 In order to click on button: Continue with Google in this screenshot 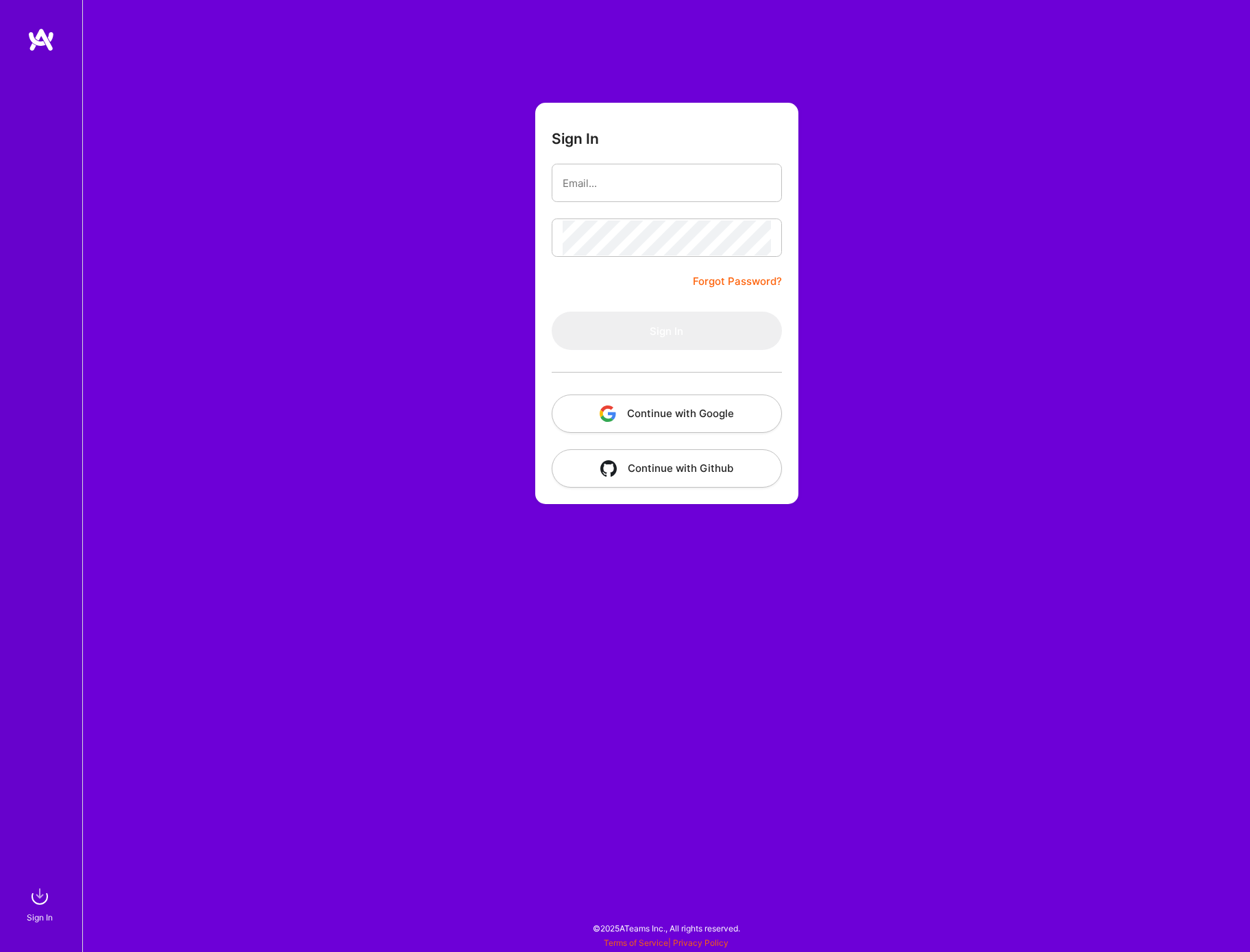, I will do `click(667, 413)`.